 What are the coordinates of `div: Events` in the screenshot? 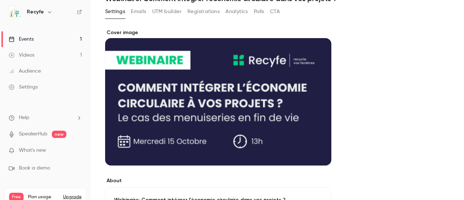 It's located at (21, 39).